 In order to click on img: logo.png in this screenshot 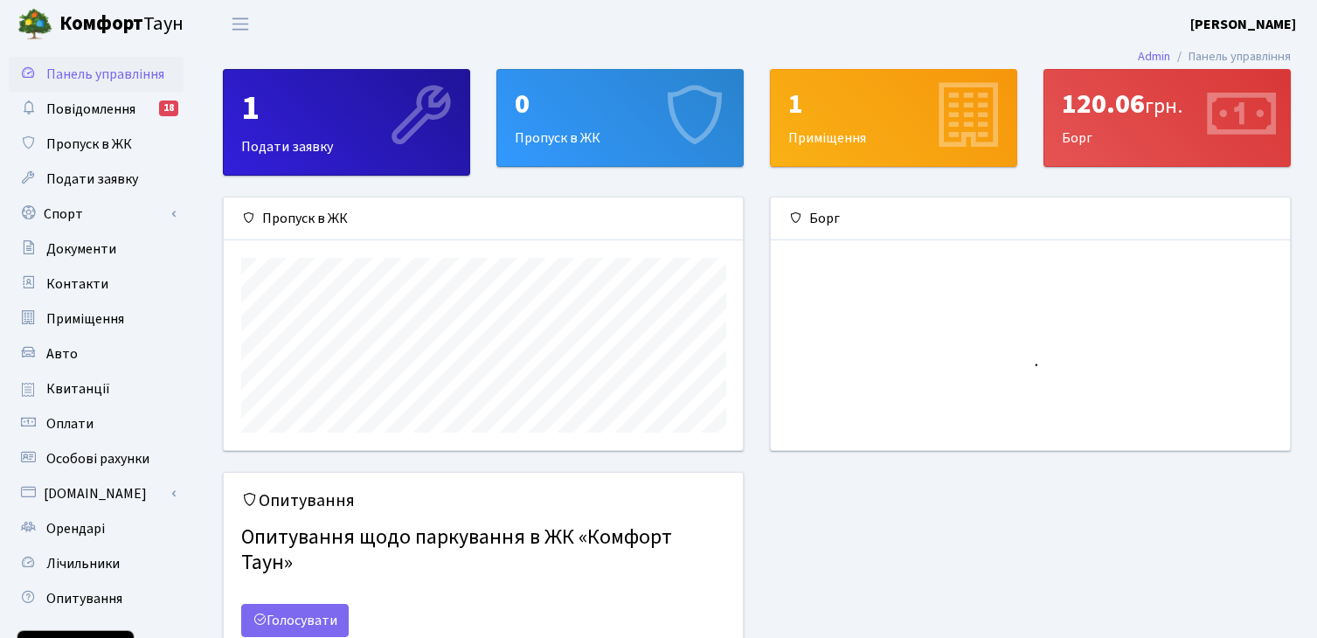, I will do `click(35, 24)`.